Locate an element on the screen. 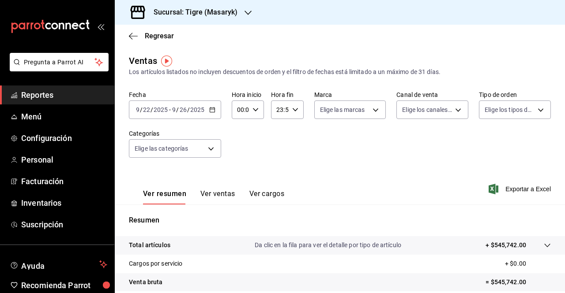 Image resolution: width=565 pixels, height=293 pixels. label: Hora inicio is located at coordinates (247, 95).